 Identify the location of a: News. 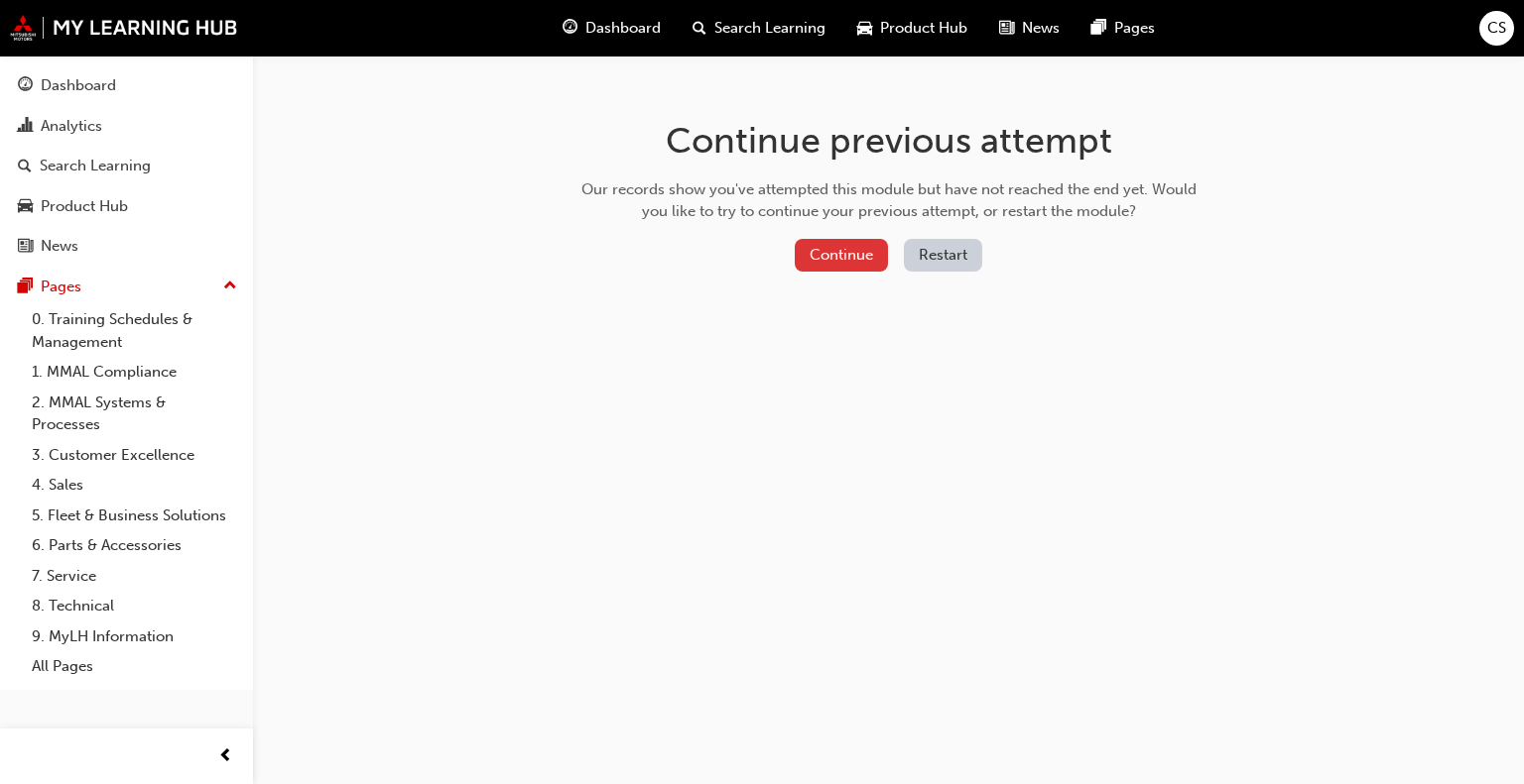
(126, 246).